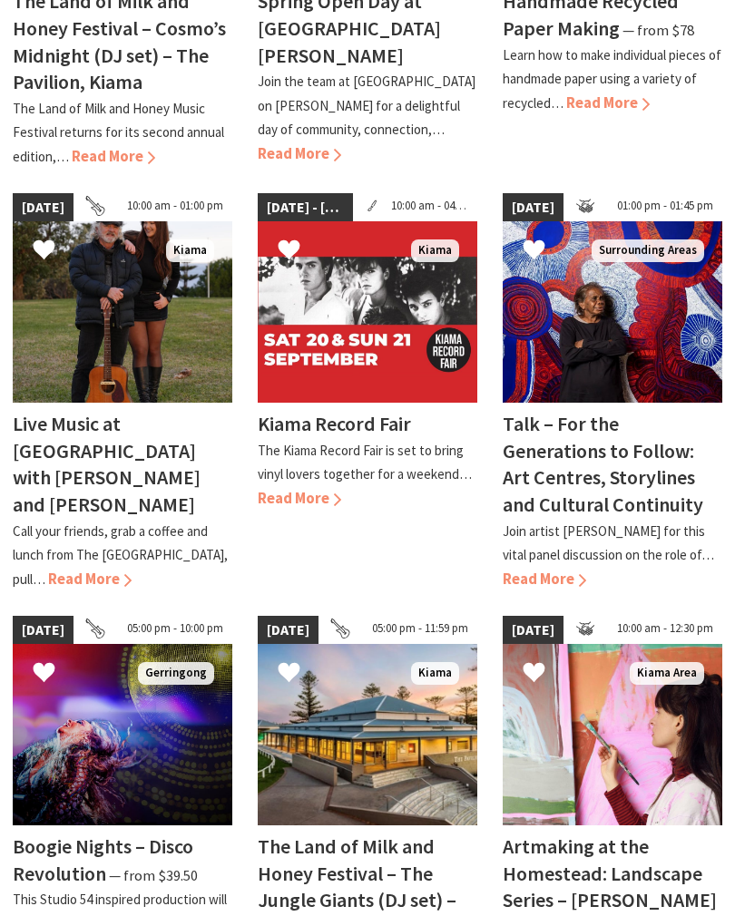  Describe the element at coordinates (533, 674) in the screenshot. I see `button: Click to Favourite Artmaking at the Homestead: Landscape Series – Amber Hearn` at that location.